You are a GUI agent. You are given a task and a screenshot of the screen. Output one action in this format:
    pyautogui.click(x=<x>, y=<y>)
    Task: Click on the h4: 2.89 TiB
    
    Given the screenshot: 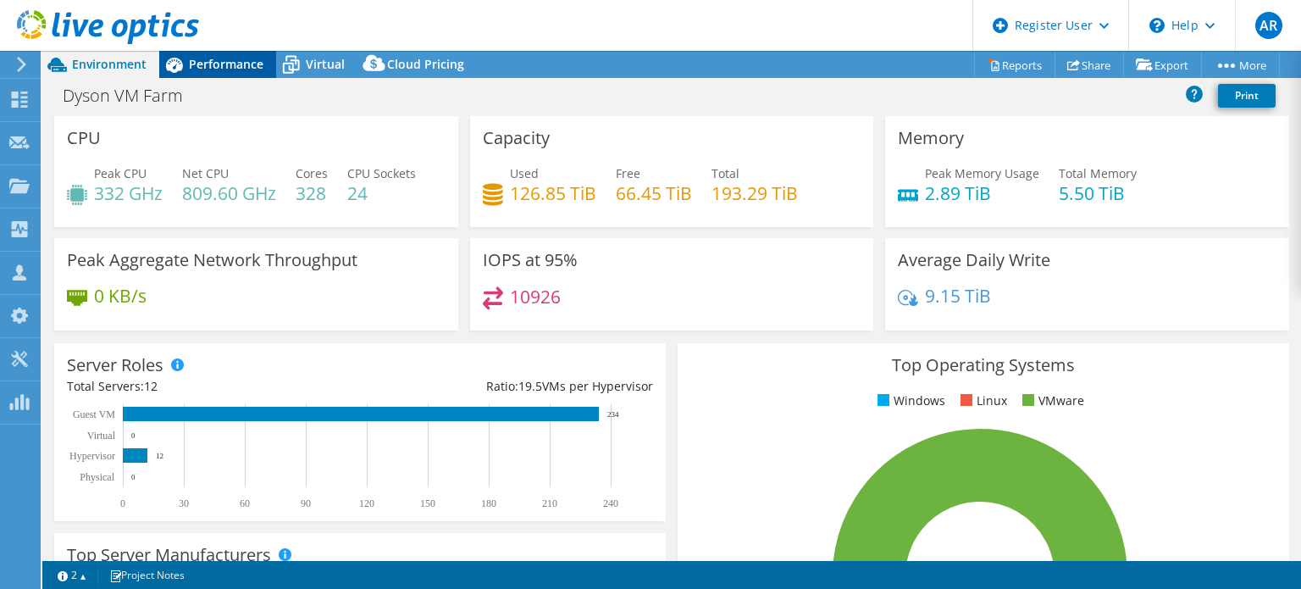 What is the action you would take?
    pyautogui.click(x=981, y=193)
    